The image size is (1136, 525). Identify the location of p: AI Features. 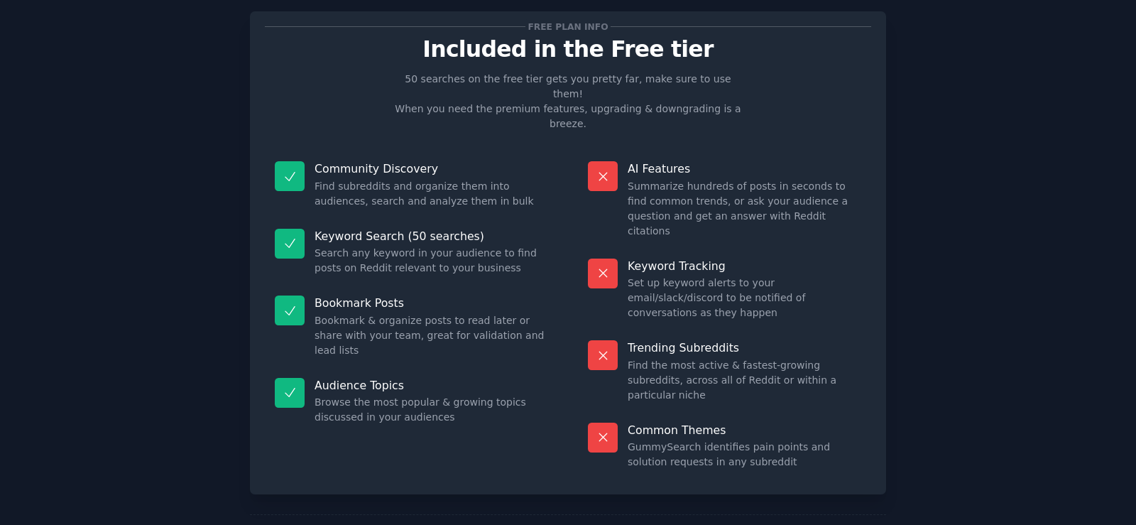
(744, 168).